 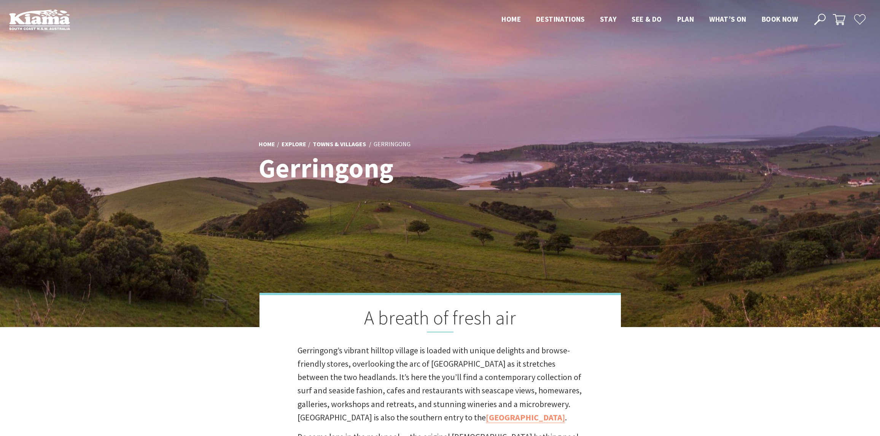 What do you see at coordinates (685, 19) in the screenshot?
I see `span: Plan` at bounding box center [685, 19].